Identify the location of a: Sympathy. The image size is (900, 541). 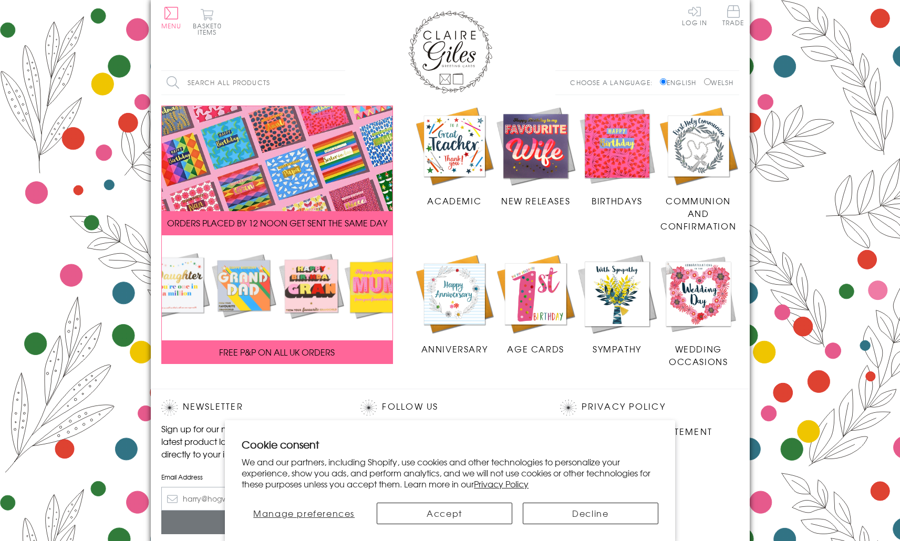
(617, 304).